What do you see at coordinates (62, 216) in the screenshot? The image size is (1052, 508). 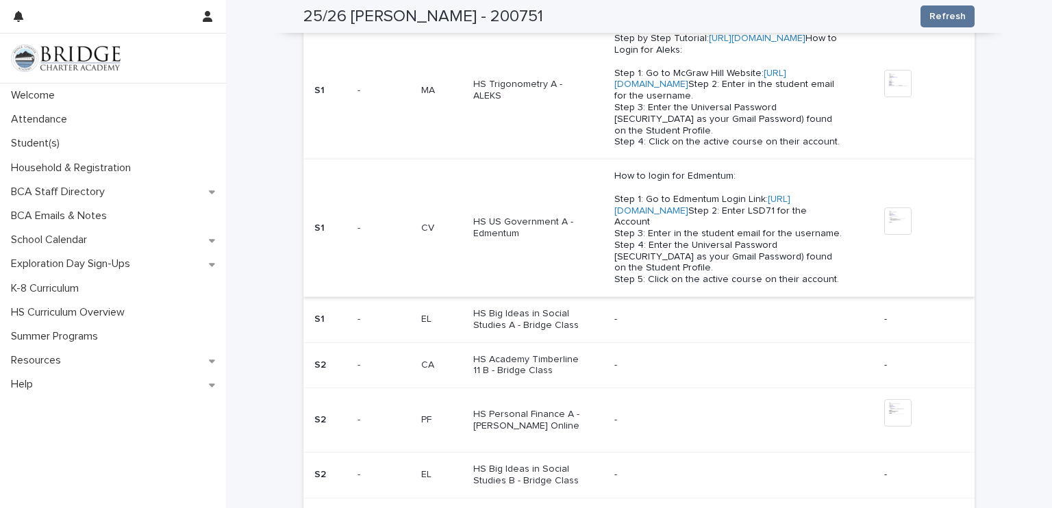 I see `p: BCA Emails & Notes` at bounding box center [62, 216].